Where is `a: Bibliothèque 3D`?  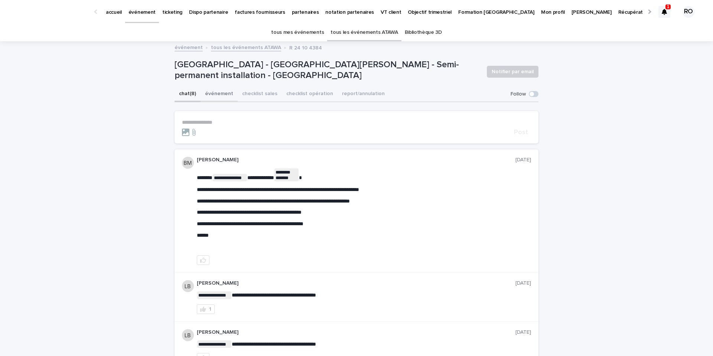 a: Bibliothèque 3D is located at coordinates (423, 32).